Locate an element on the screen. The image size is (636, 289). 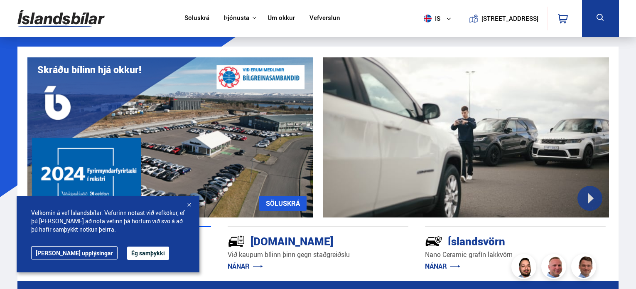
img: -Svtn6bYgwAsiwNX.svg is located at coordinates (434, 241).